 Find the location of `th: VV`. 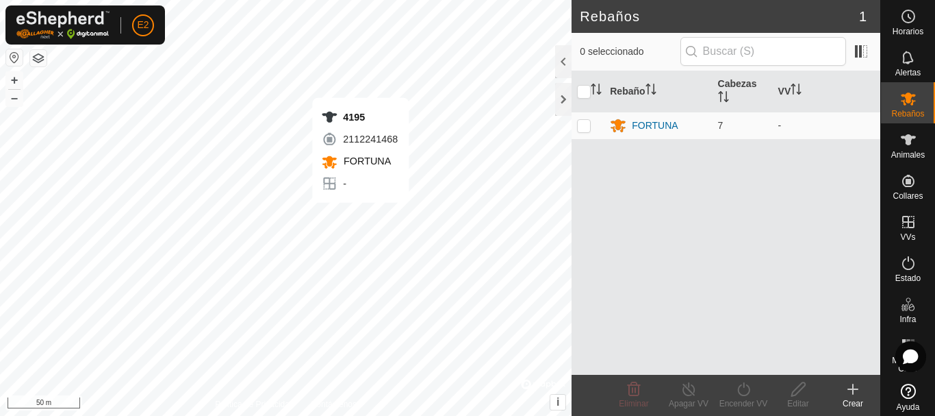

th: VV is located at coordinates (827, 92).